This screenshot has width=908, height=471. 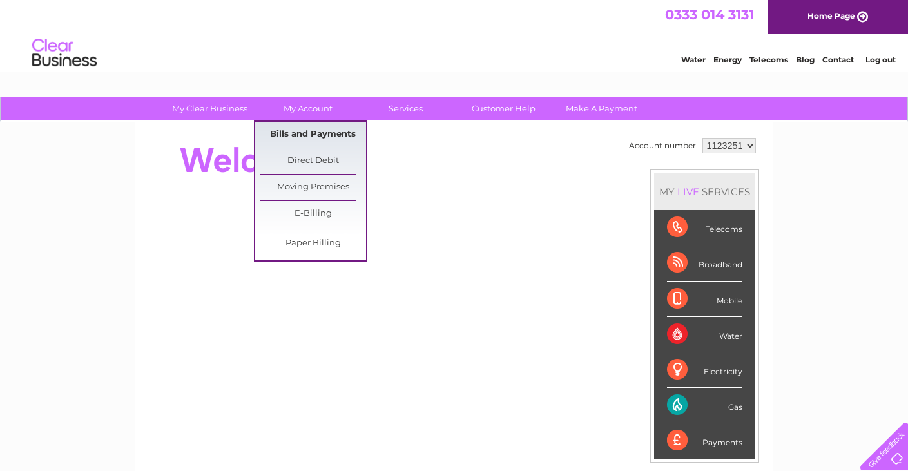 What do you see at coordinates (688, 191) in the screenshot?
I see `div: LIVE` at bounding box center [688, 191].